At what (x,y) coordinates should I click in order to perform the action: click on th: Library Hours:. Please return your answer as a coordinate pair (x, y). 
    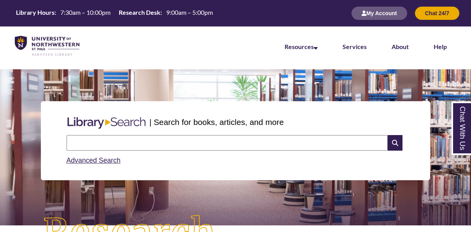
    Looking at the image, I should click on (35, 12).